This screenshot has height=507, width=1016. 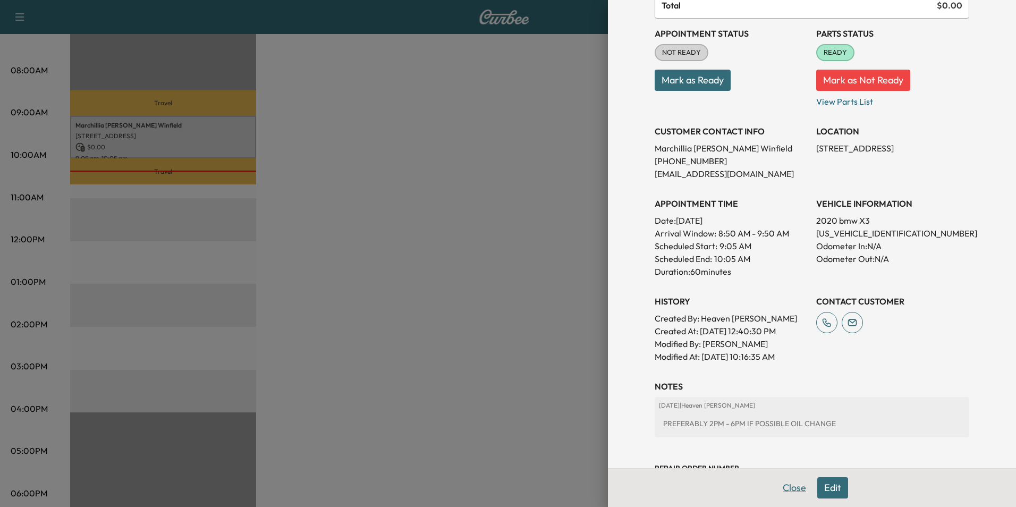 I want to click on p: Odometer Out: N/A, so click(x=892, y=259).